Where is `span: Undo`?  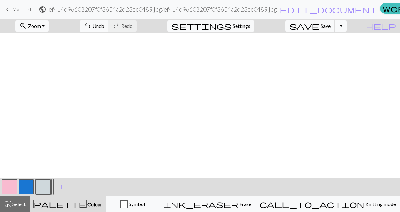
span: Undo is located at coordinates (98, 26).